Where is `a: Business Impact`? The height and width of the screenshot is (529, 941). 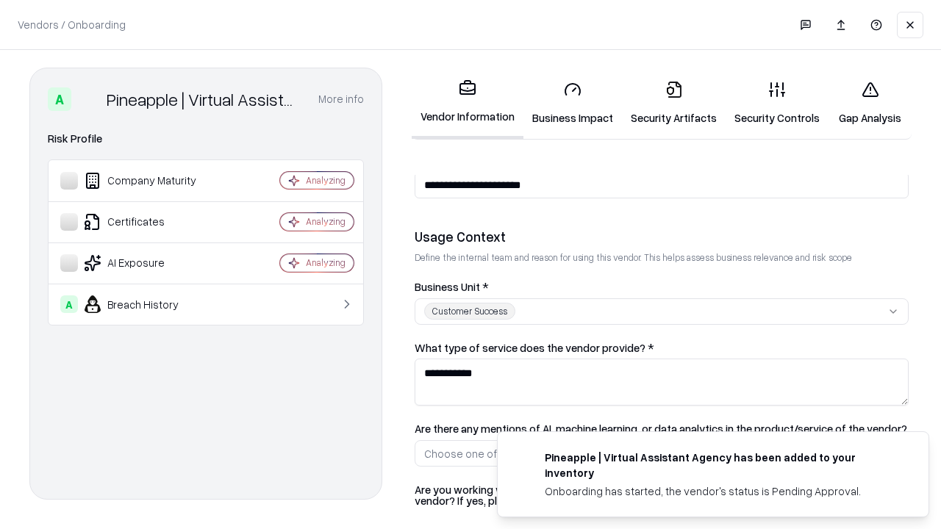
a: Business Impact is located at coordinates (572, 103).